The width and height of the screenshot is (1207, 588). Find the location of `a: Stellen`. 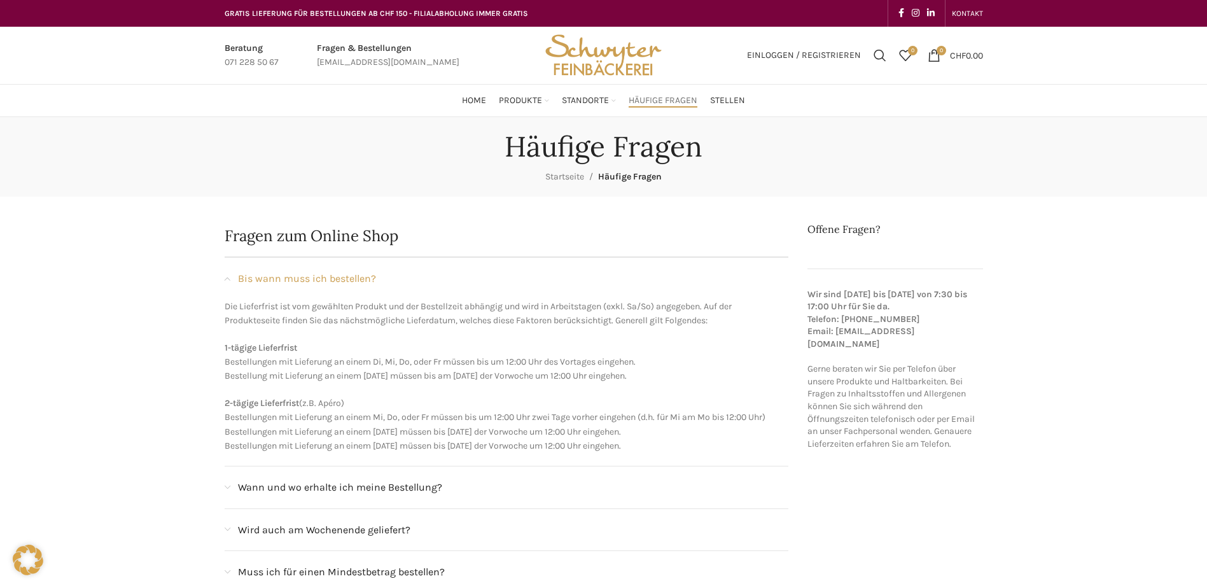

a: Stellen is located at coordinates (727, 101).